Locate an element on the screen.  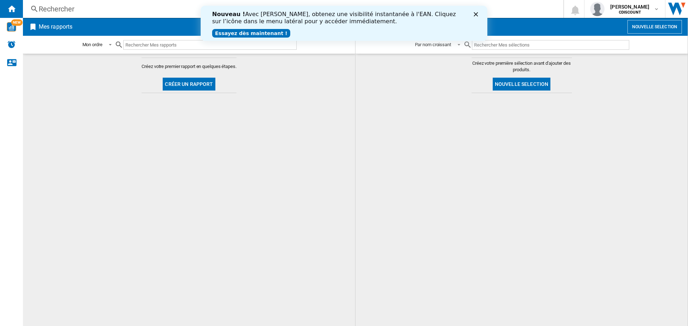
span: Créez votre première sélection avant d'ajouter des produits. is located at coordinates (522, 67).